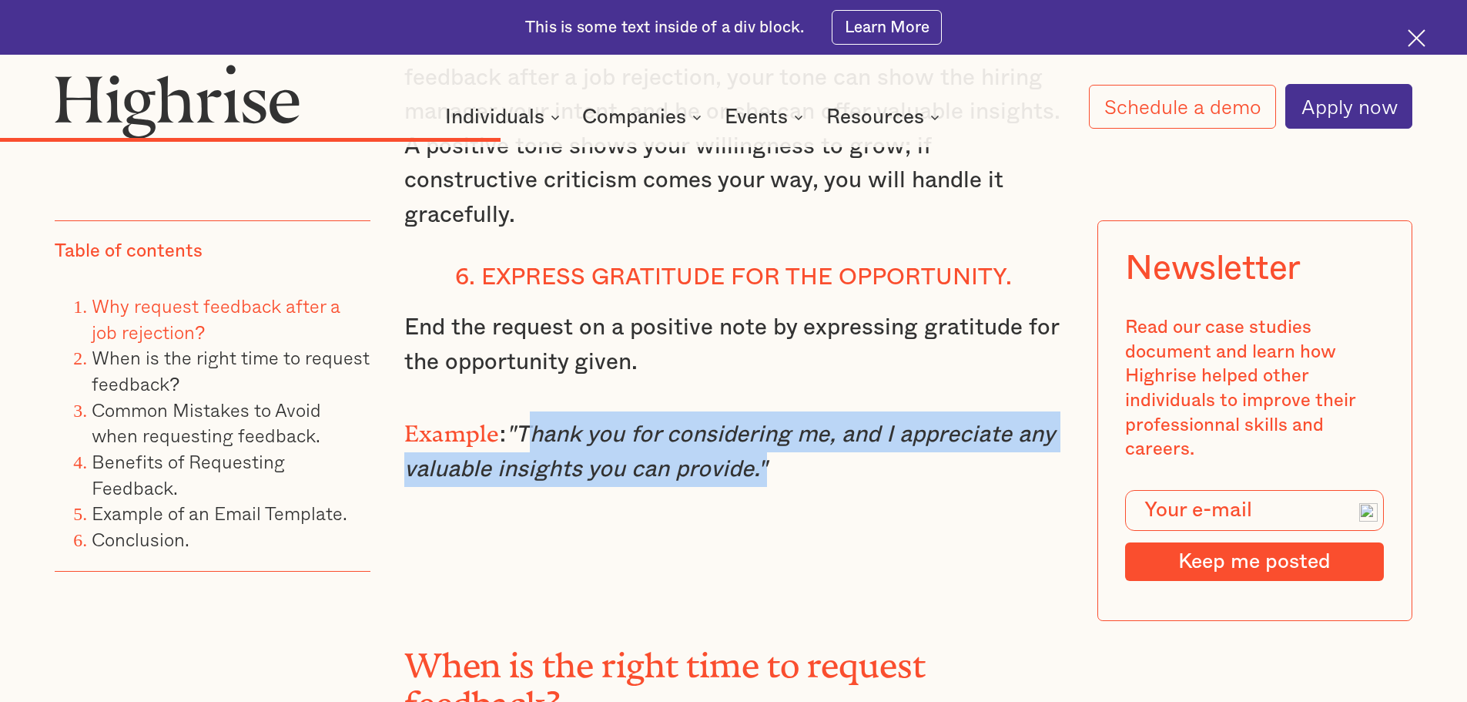 This screenshot has width=1467, height=702. What do you see at coordinates (665, 28) in the screenshot?
I see `div: This is some text inside of a div block.` at bounding box center [665, 28].